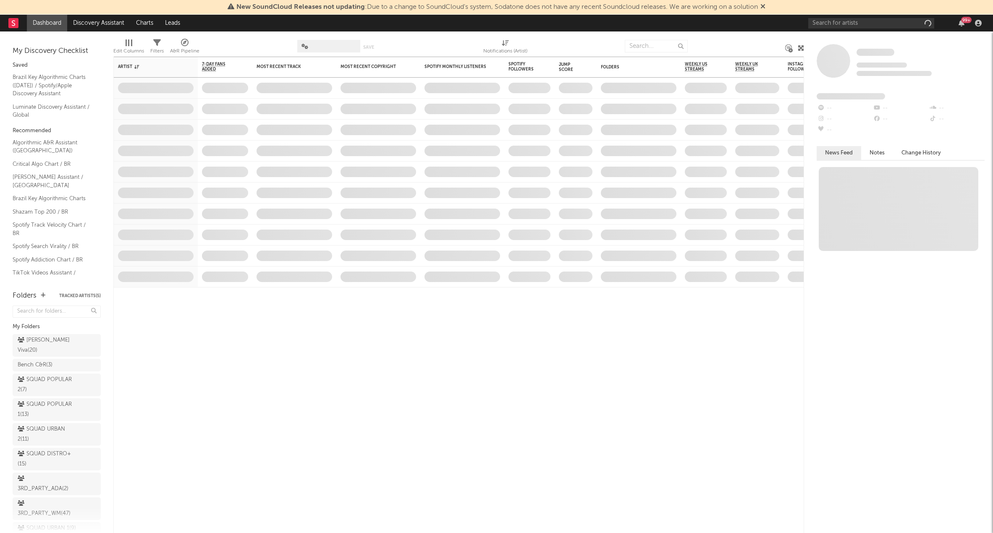  I want to click on div: My Folders, so click(57, 327).